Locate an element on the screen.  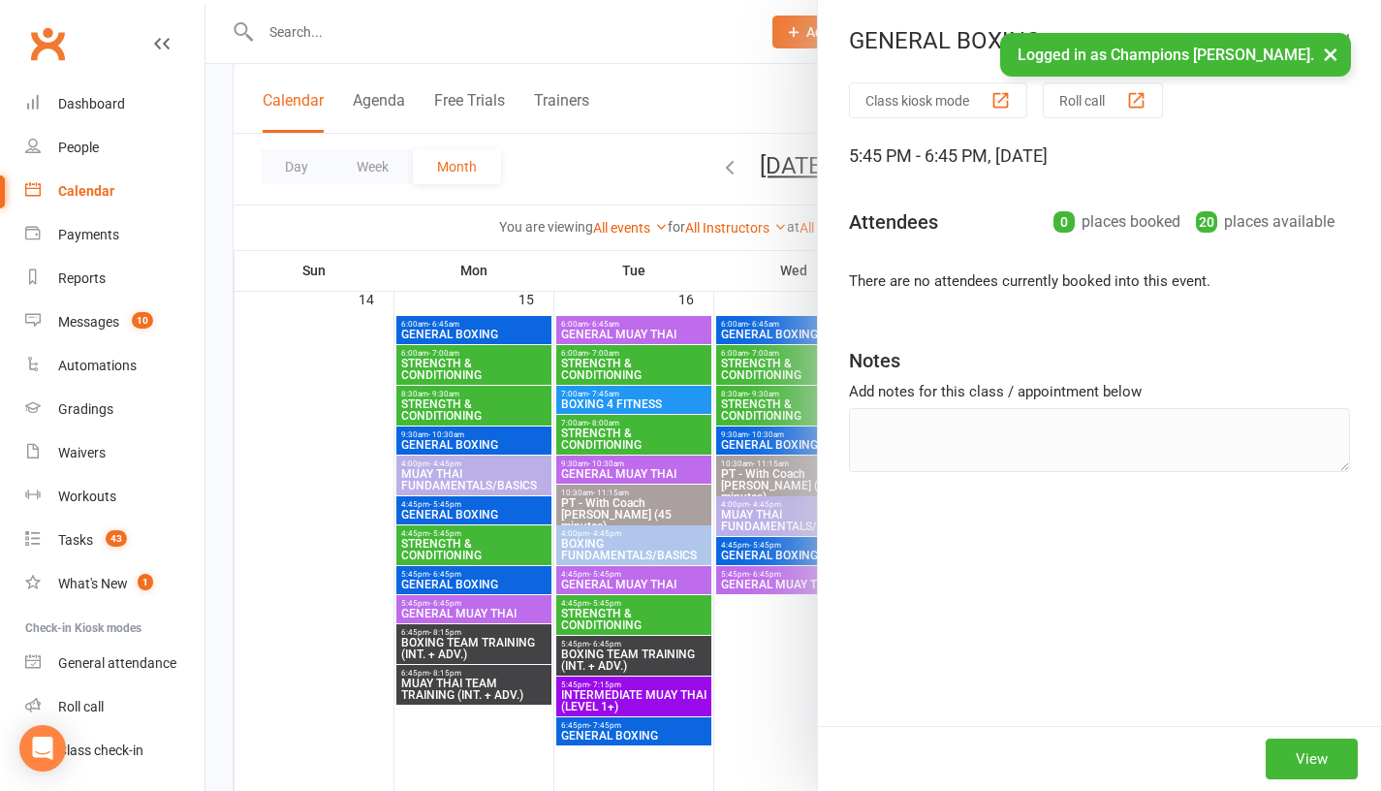
a: What's New1 is located at coordinates (114, 583).